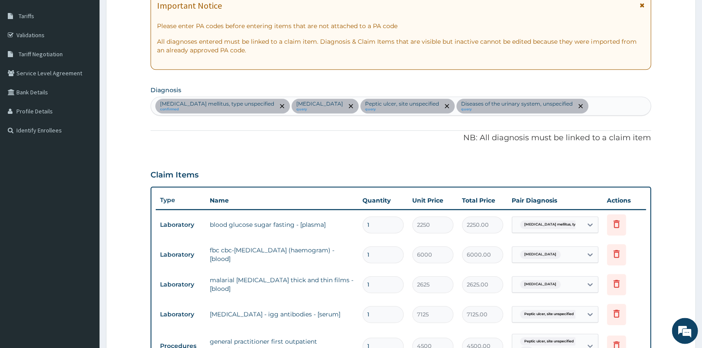  I want to click on th: Pair Diagnosis, so click(555, 200).